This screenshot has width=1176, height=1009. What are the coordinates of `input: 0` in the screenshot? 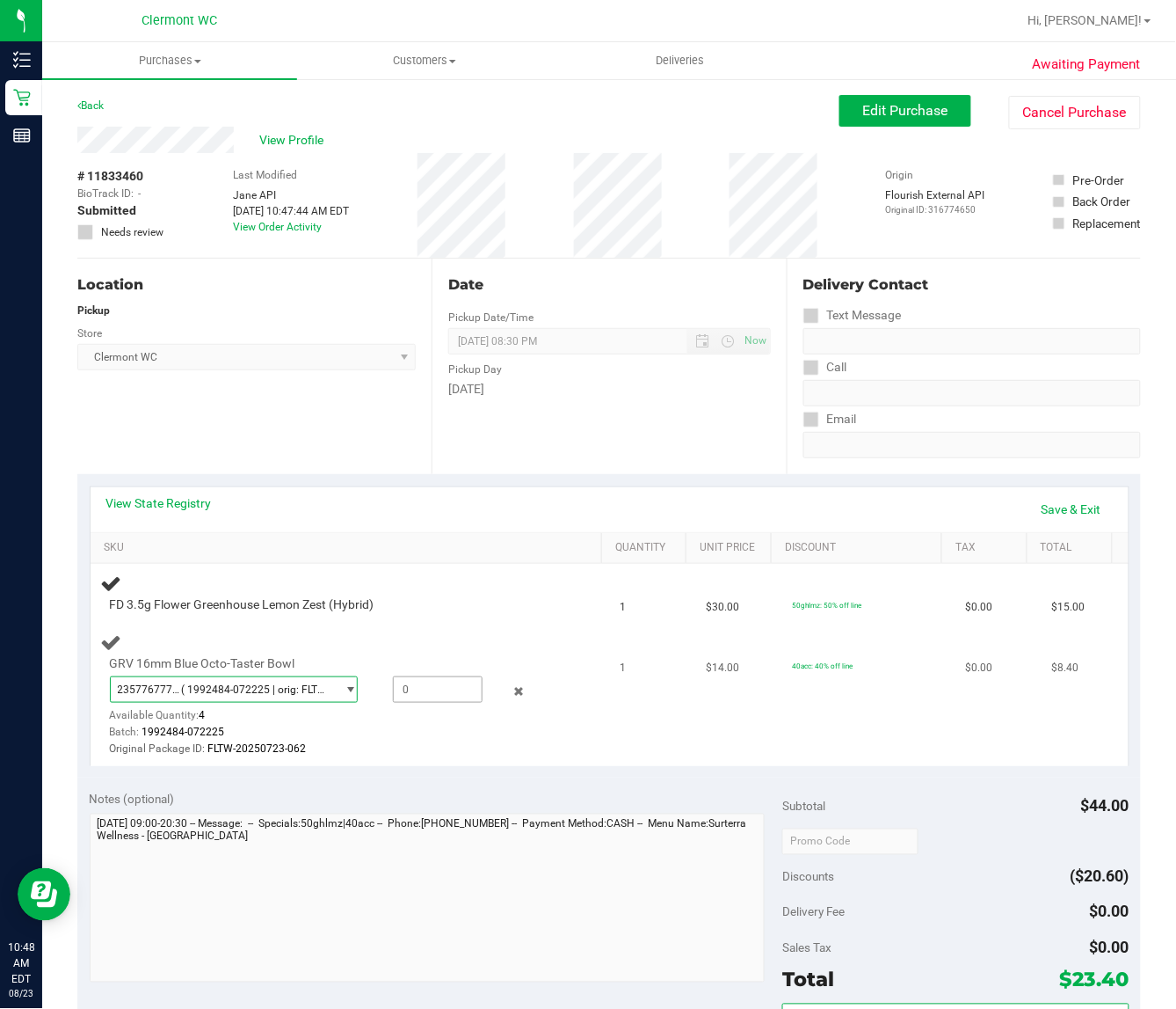 It's located at (437, 690).